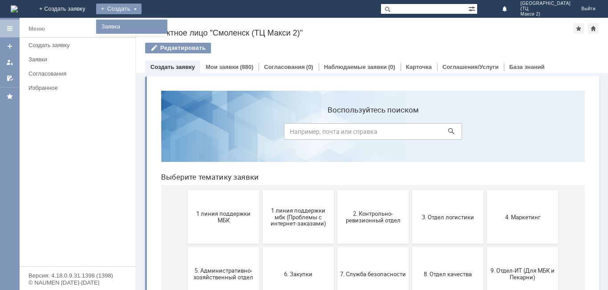  I want to click on a: Перейти на домашнюю страницу, so click(14, 9).